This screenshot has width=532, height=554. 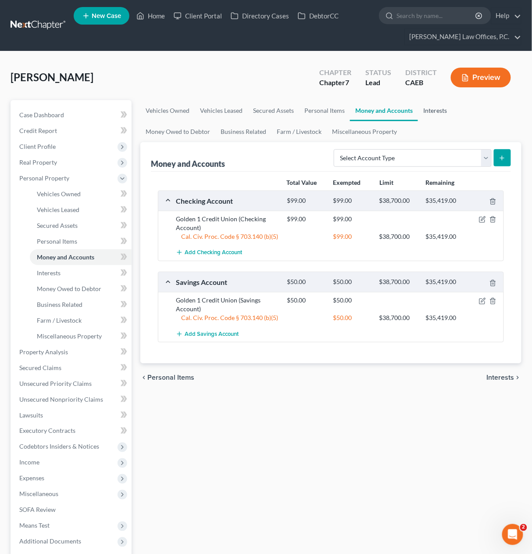 What do you see at coordinates (72, 383) in the screenshot?
I see `a: Unsecured Priority Claims` at bounding box center [72, 383].